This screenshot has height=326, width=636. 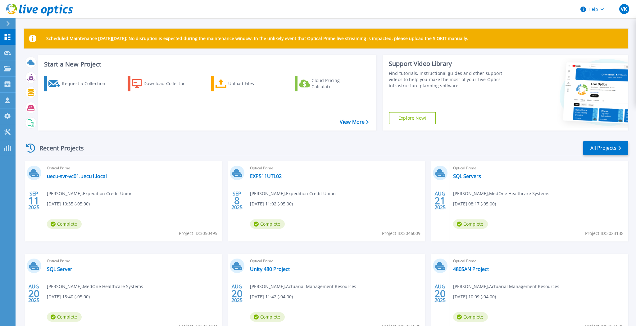 I want to click on a: uecu-svr-vc01.uecu1.local, so click(x=77, y=176).